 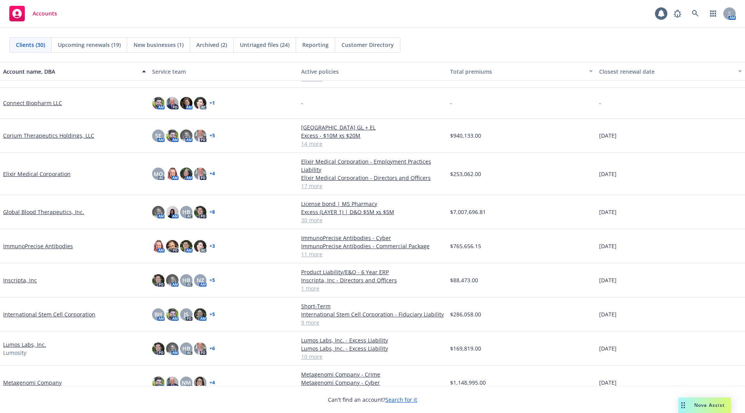 I want to click on a: 14 more, so click(x=372, y=144).